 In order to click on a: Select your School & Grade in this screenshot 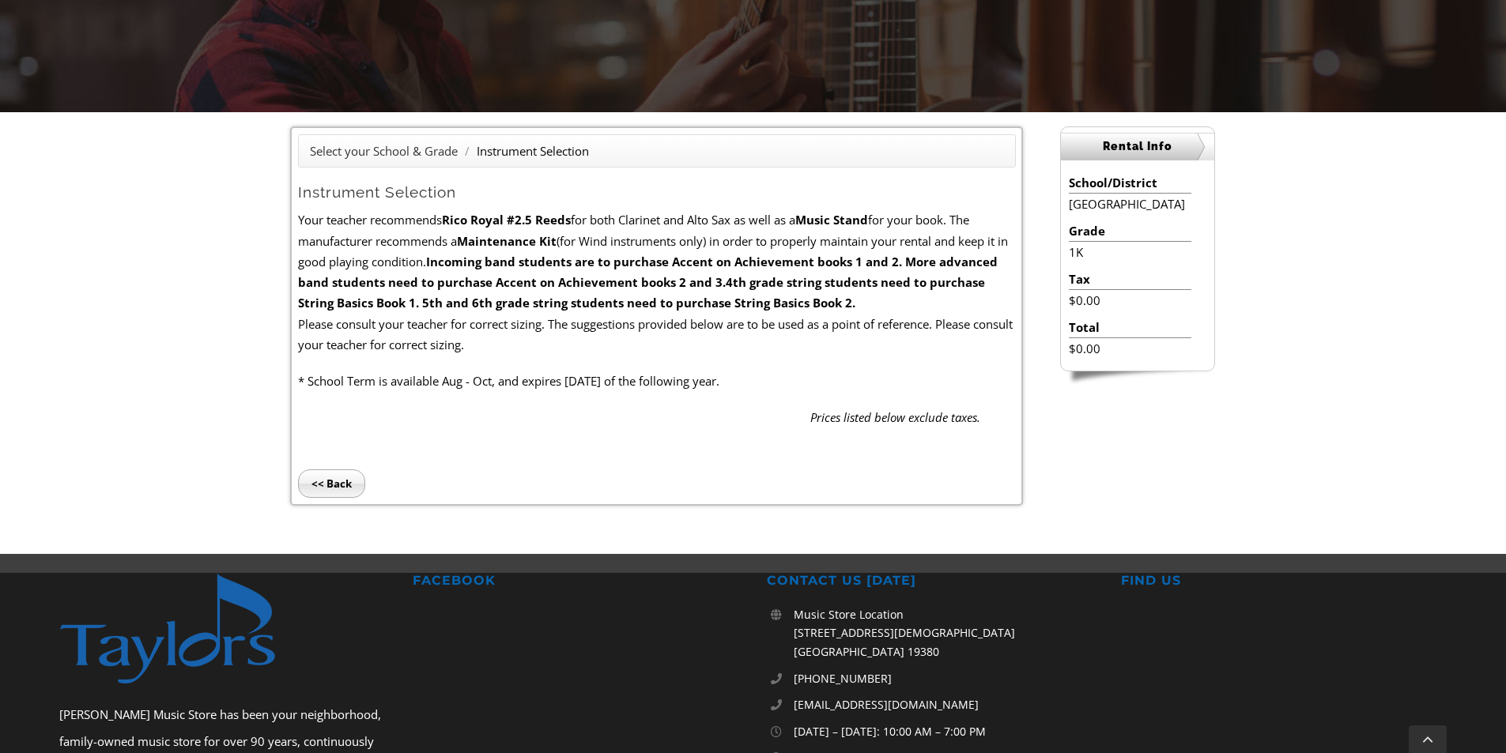, I will do `click(383, 151)`.